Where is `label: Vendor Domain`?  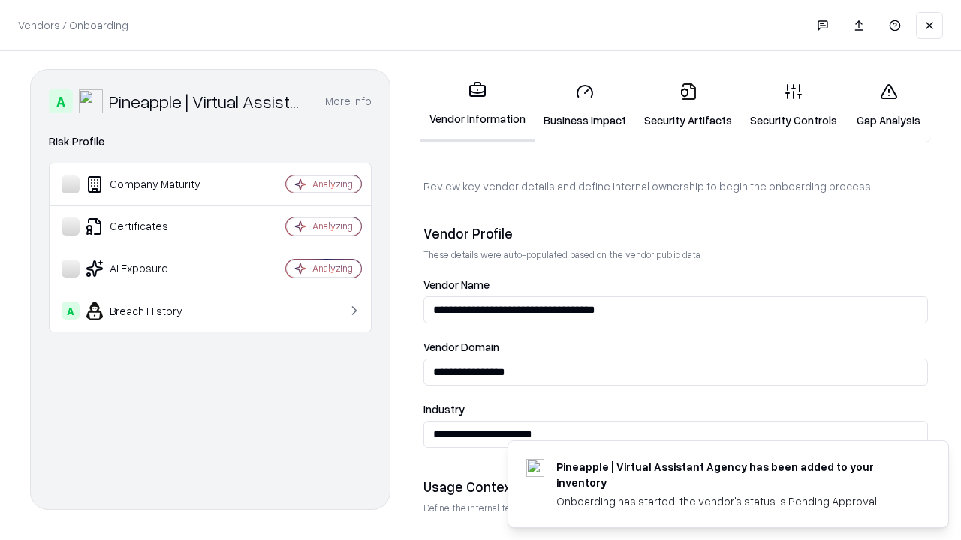 label: Vendor Domain is located at coordinates (676, 347).